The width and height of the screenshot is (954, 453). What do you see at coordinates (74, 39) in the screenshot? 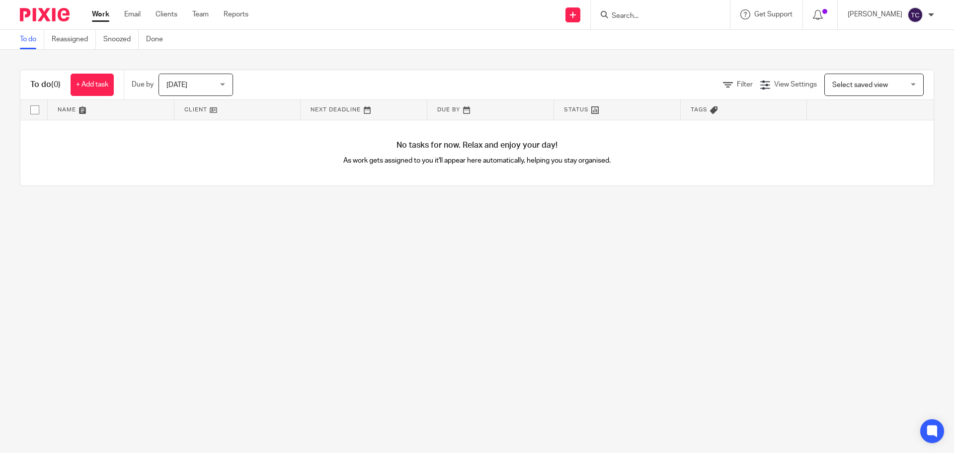
I see `a: Reassigned` at bounding box center [74, 39].